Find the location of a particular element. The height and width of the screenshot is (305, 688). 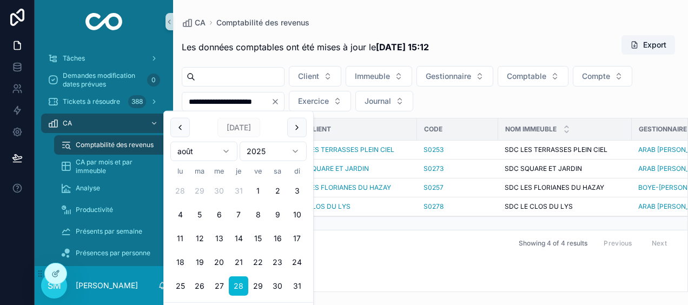

button: samedi 16 août 2025 is located at coordinates (278, 239).